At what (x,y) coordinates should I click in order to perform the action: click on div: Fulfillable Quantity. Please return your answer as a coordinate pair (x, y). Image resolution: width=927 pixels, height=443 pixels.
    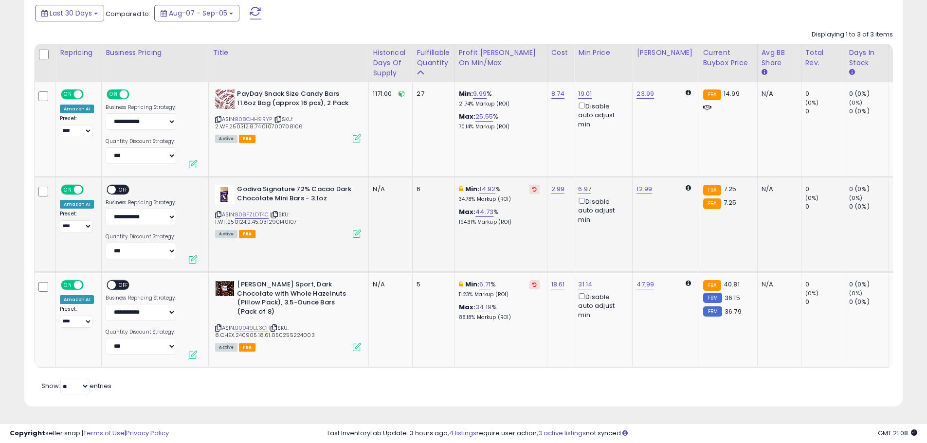
    Looking at the image, I should click on (433, 58).